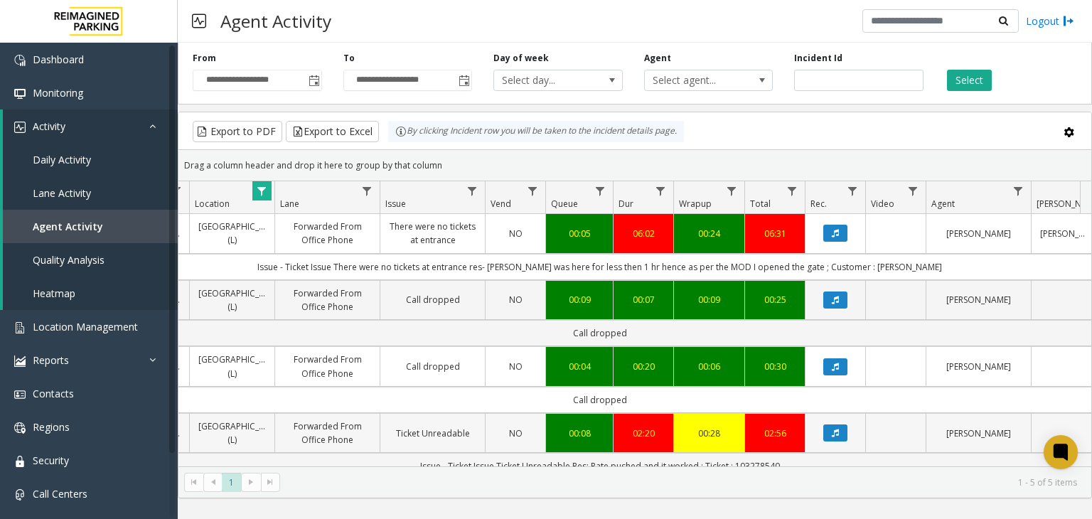 Image resolution: width=1092 pixels, height=519 pixels. I want to click on a: Location Filter Menu, so click(262, 191).